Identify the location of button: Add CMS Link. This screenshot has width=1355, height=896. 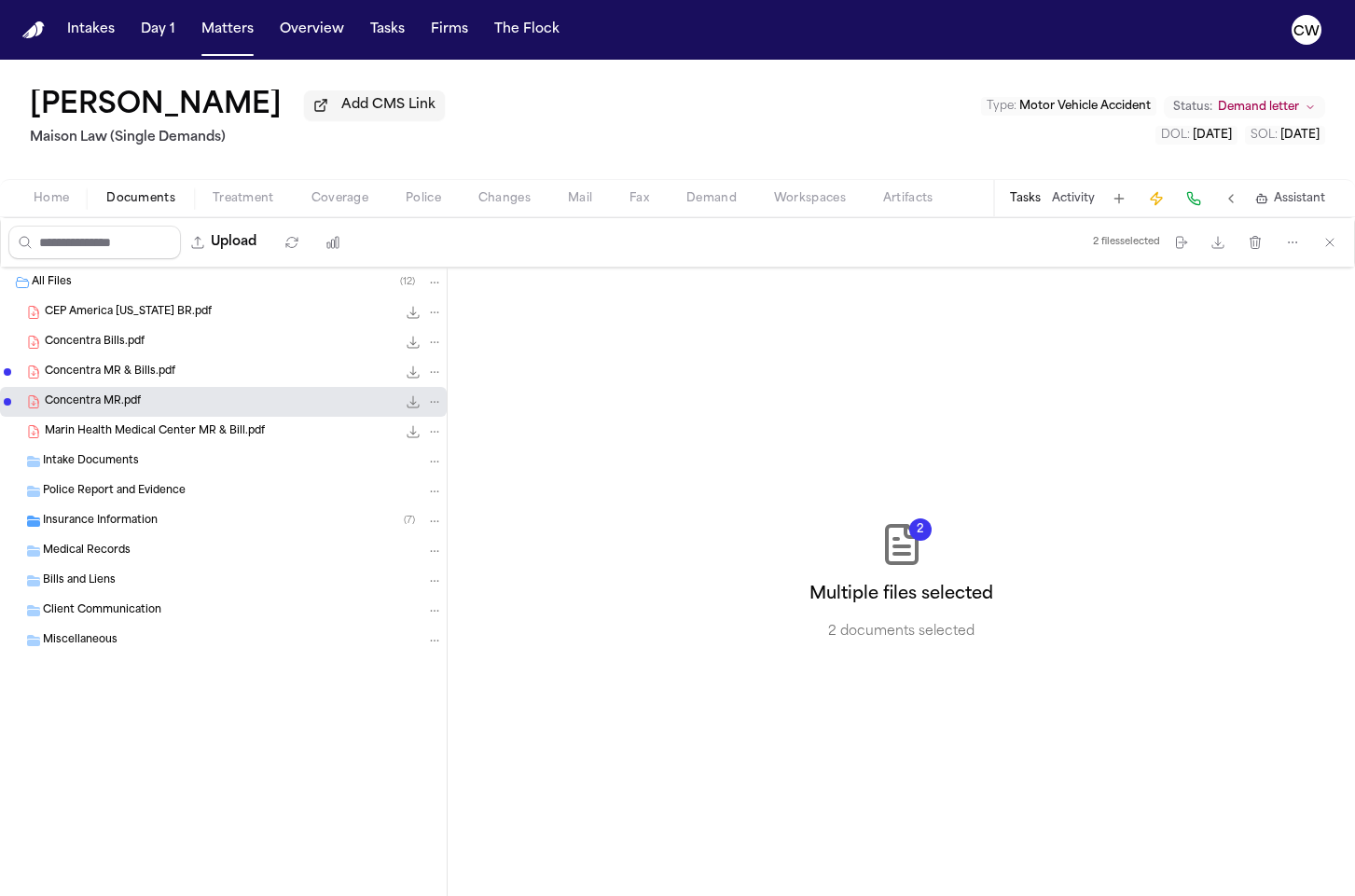
(374, 105).